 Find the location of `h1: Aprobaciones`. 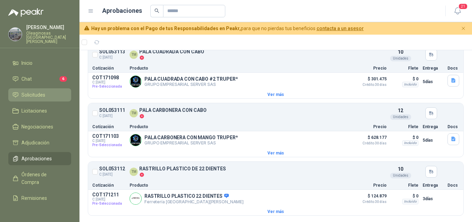

h1: Aprobaciones is located at coordinates (122, 11).